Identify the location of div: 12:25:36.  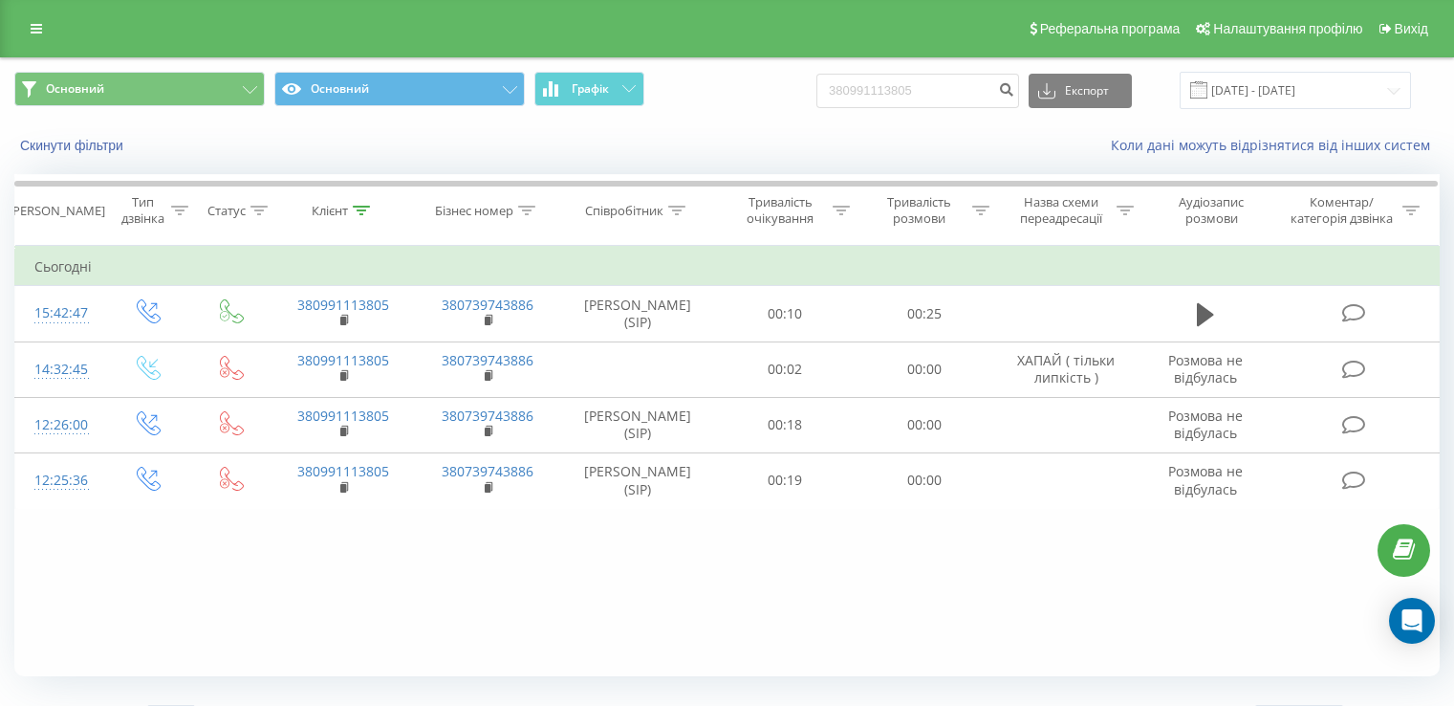
(59, 480).